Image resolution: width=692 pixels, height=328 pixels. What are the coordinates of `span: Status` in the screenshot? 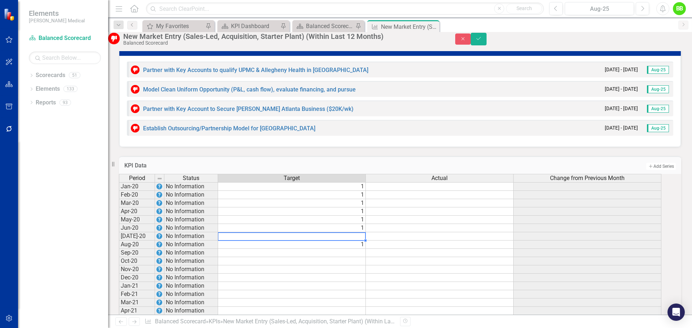 It's located at (191, 178).